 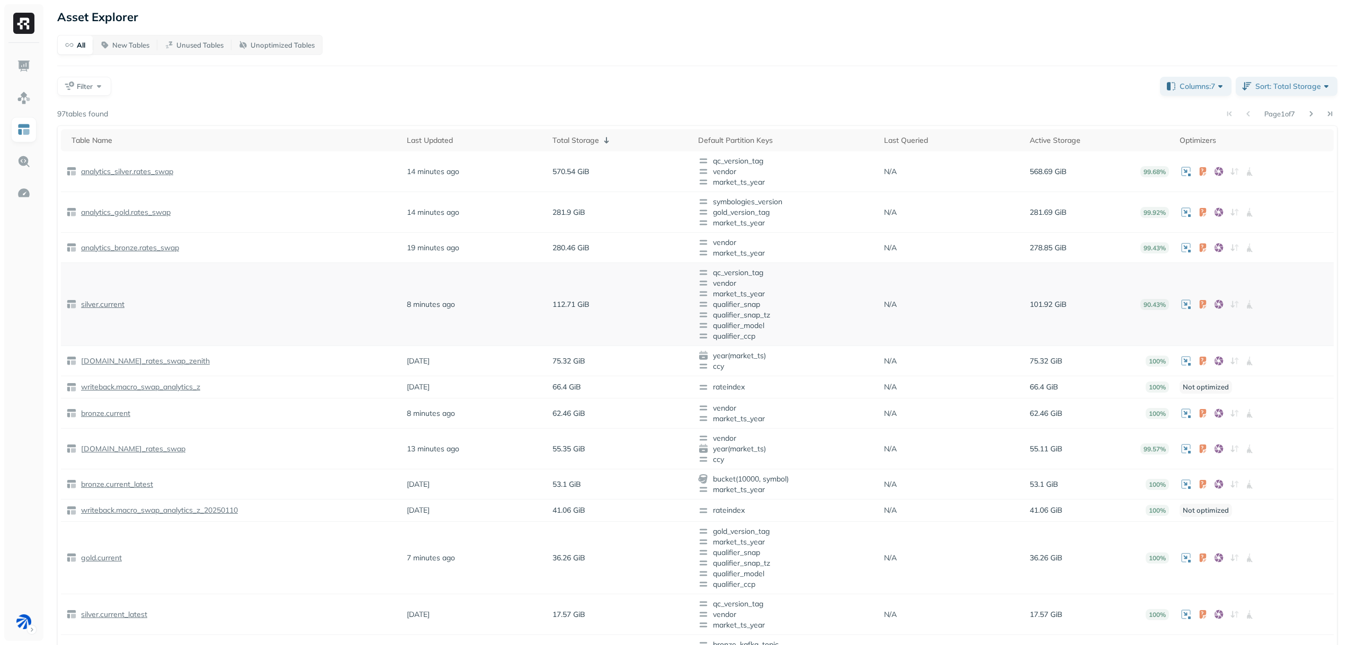 I want to click on p: silver.current, so click(x=102, y=304).